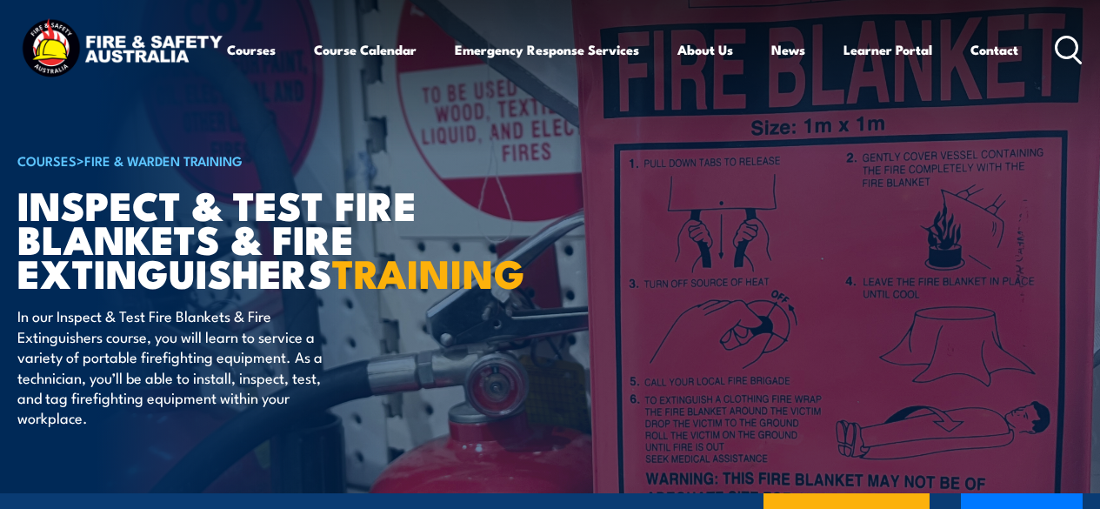  Describe the element at coordinates (176, 366) in the screenshot. I see `p: In our Inspect & Test Fire Blankets & Fire Extinguishers course, you will learn to service a vari...` at that location.